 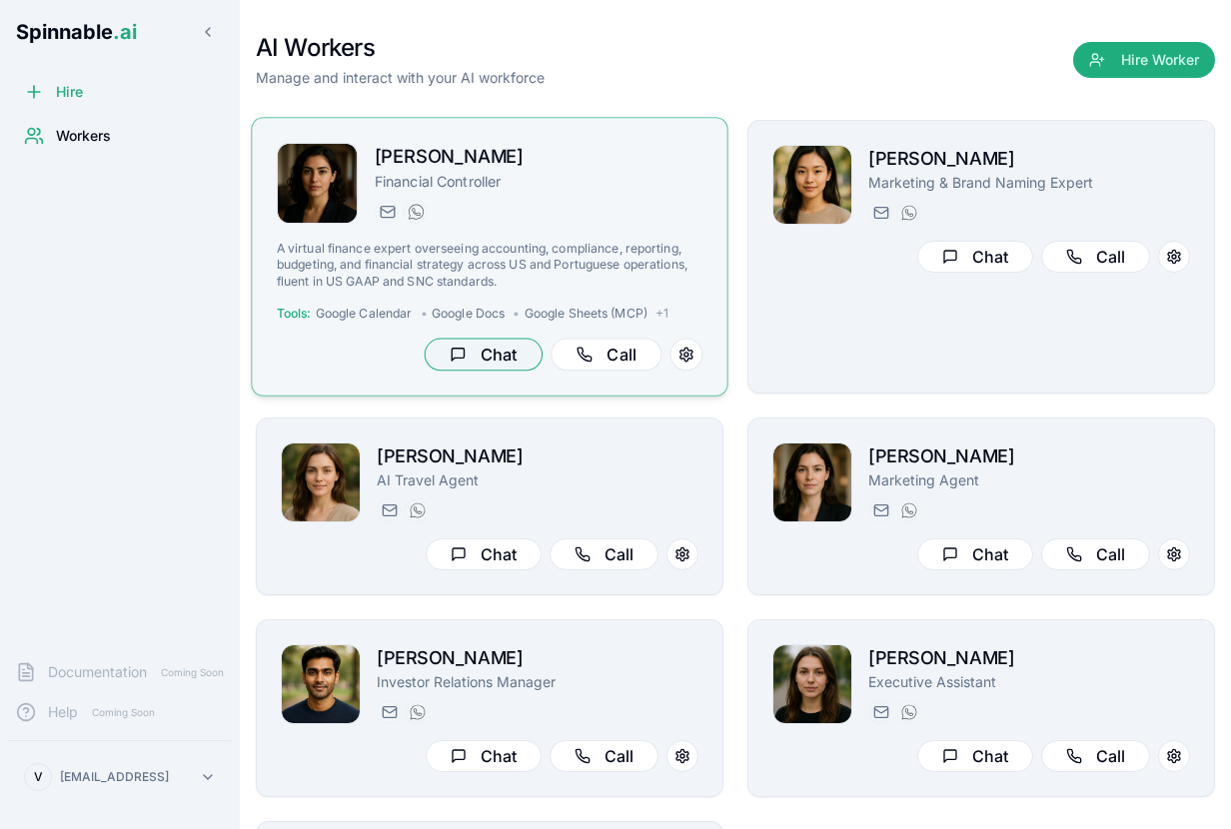 I want to click on h1: AI Workers, so click(x=400, y=48).